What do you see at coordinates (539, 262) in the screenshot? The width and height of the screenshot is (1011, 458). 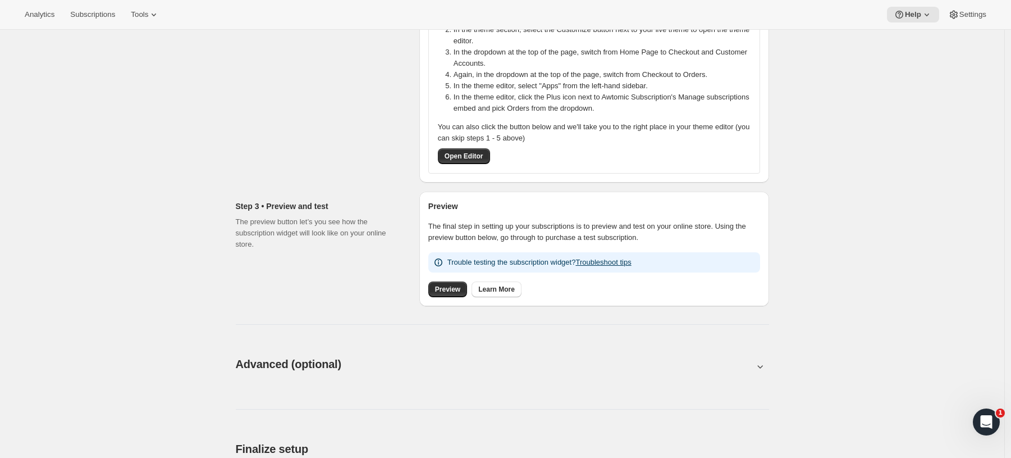 I see `p: Trouble testing the subscription widget?` at bounding box center [539, 262].